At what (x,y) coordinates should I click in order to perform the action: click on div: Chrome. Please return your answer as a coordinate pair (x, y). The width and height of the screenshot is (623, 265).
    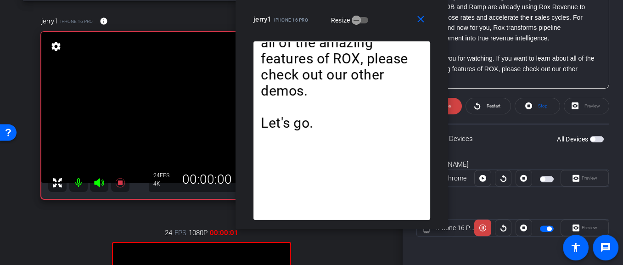
    Looking at the image, I should click on (455, 178).